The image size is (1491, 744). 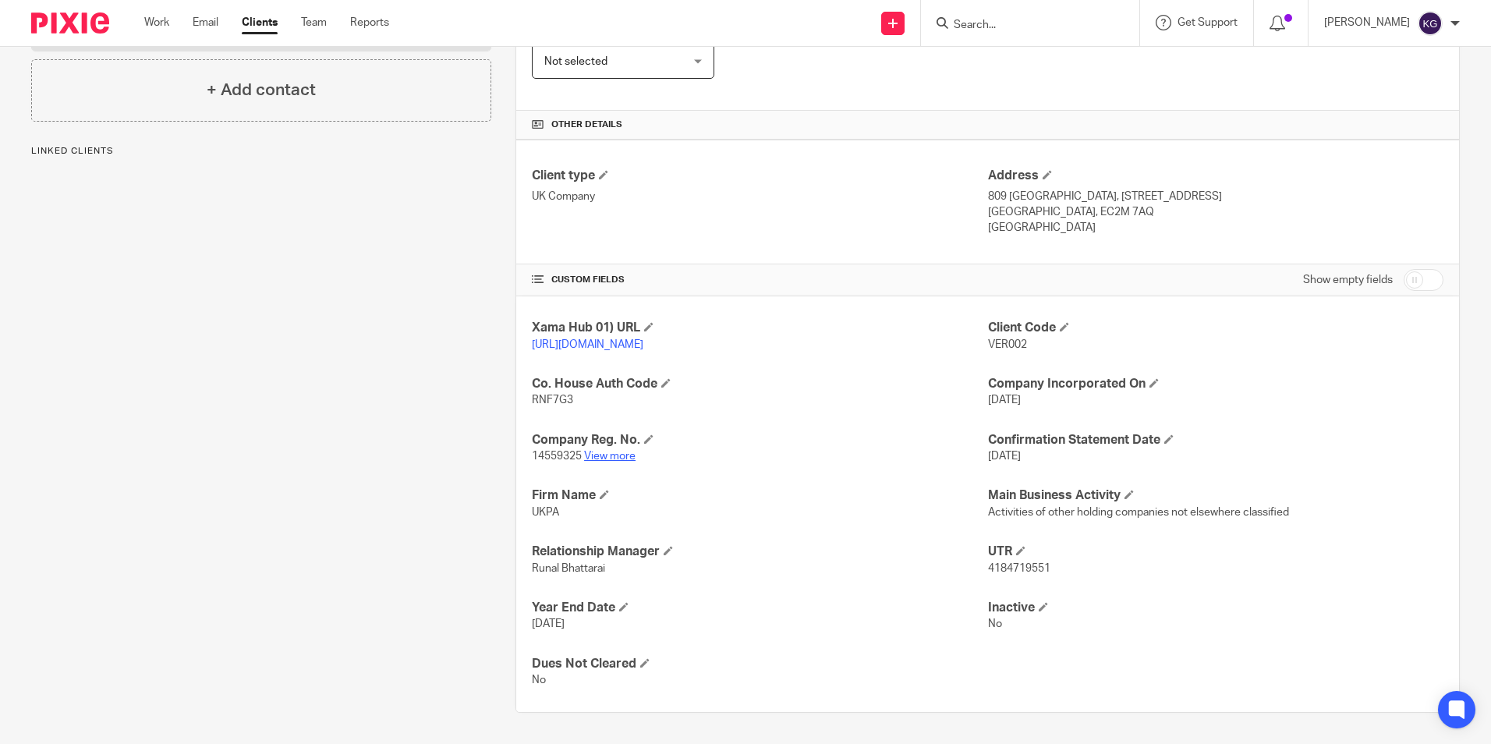 I want to click on span: Get Support, so click(x=1207, y=23).